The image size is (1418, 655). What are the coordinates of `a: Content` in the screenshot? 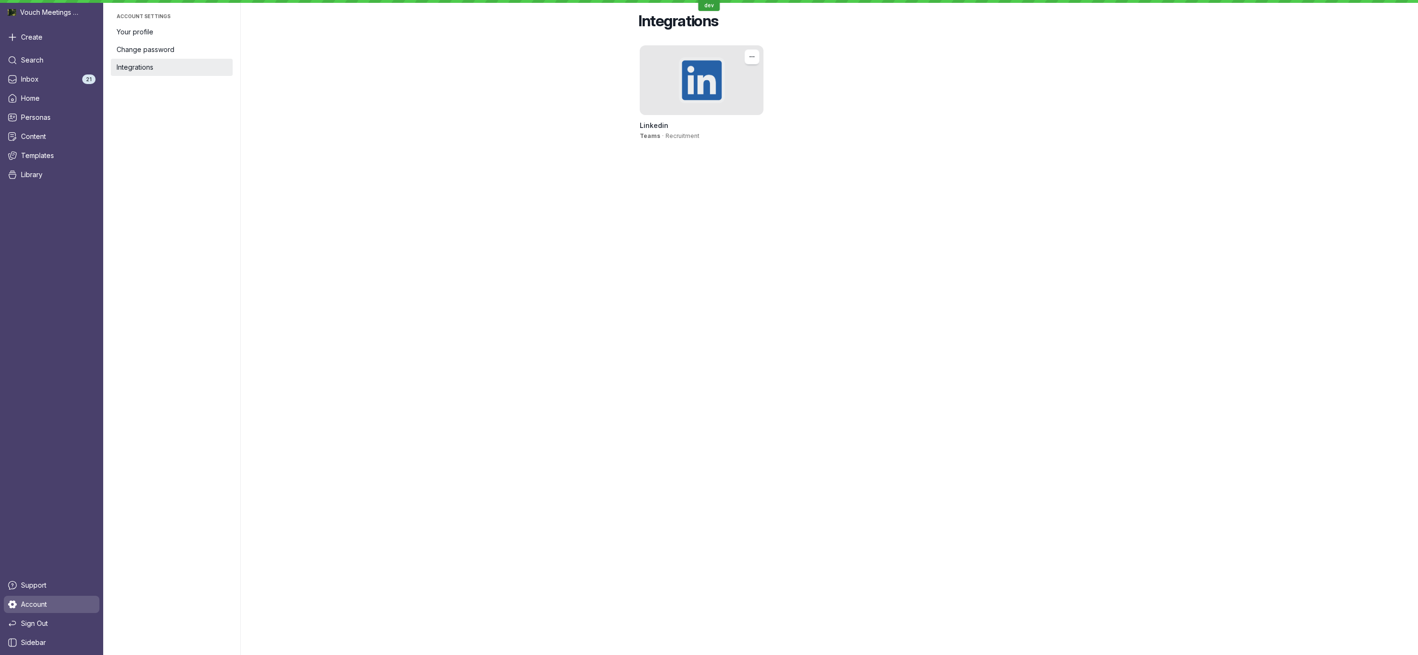 It's located at (52, 137).